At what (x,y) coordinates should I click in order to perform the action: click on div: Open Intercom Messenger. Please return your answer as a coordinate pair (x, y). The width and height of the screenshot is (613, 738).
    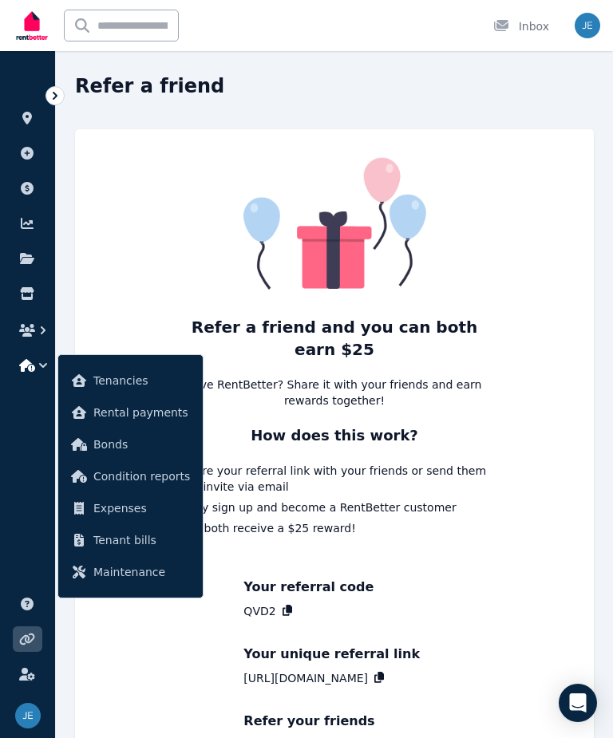
    Looking at the image, I should click on (578, 703).